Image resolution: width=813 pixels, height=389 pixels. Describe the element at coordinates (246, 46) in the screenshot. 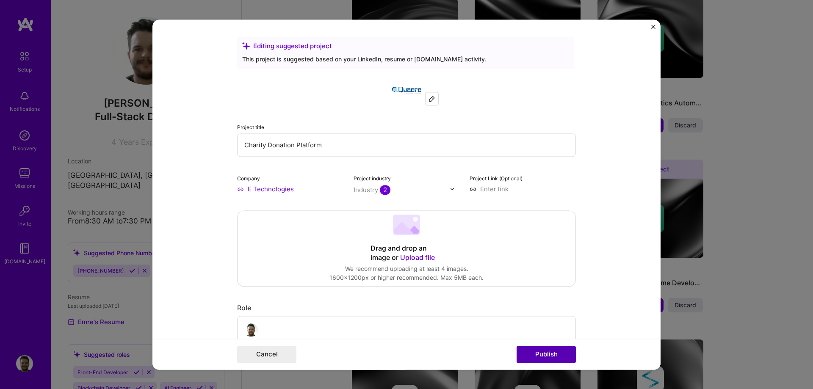

I see `i: icon SuggestedTeams` at that location.